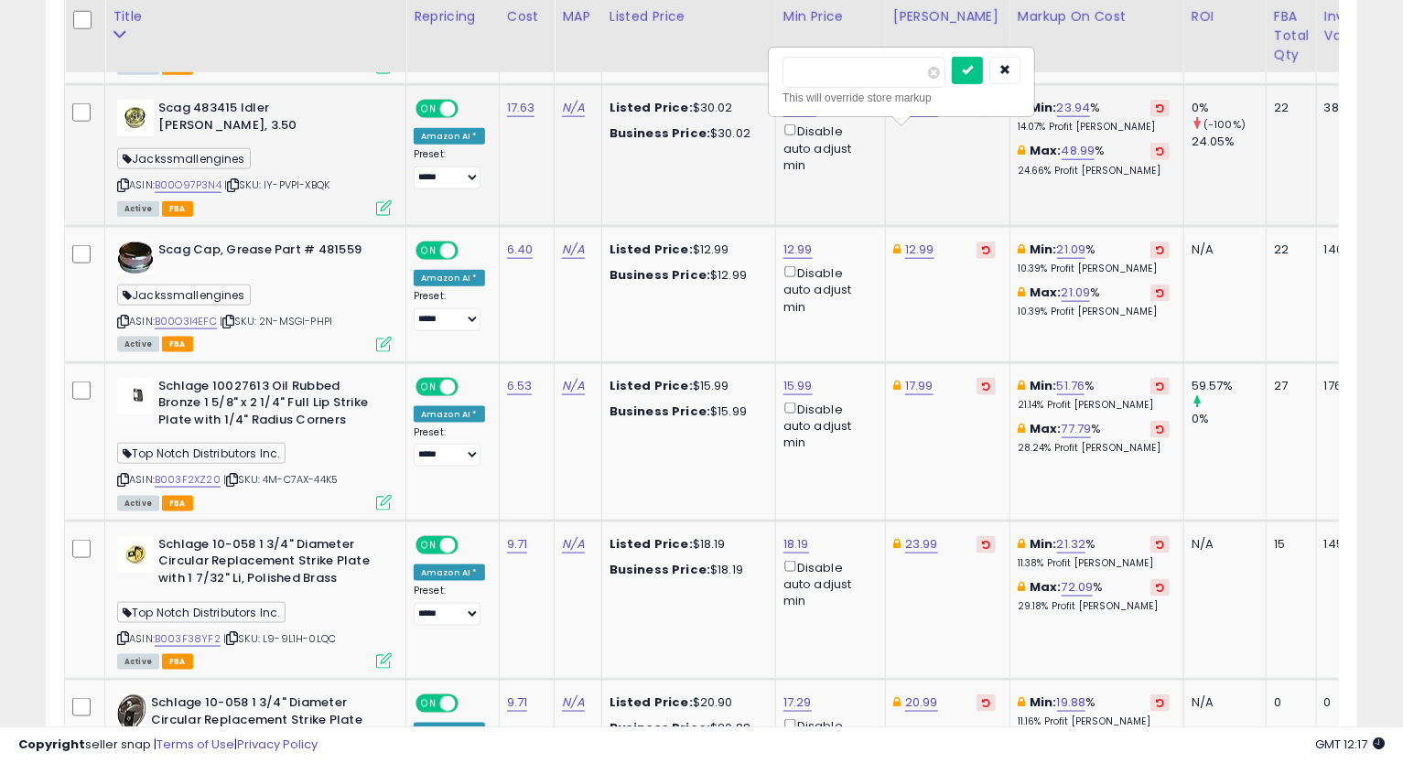  What do you see at coordinates (449, 447) in the screenshot?
I see `div: Preset:` at bounding box center [449, 447].